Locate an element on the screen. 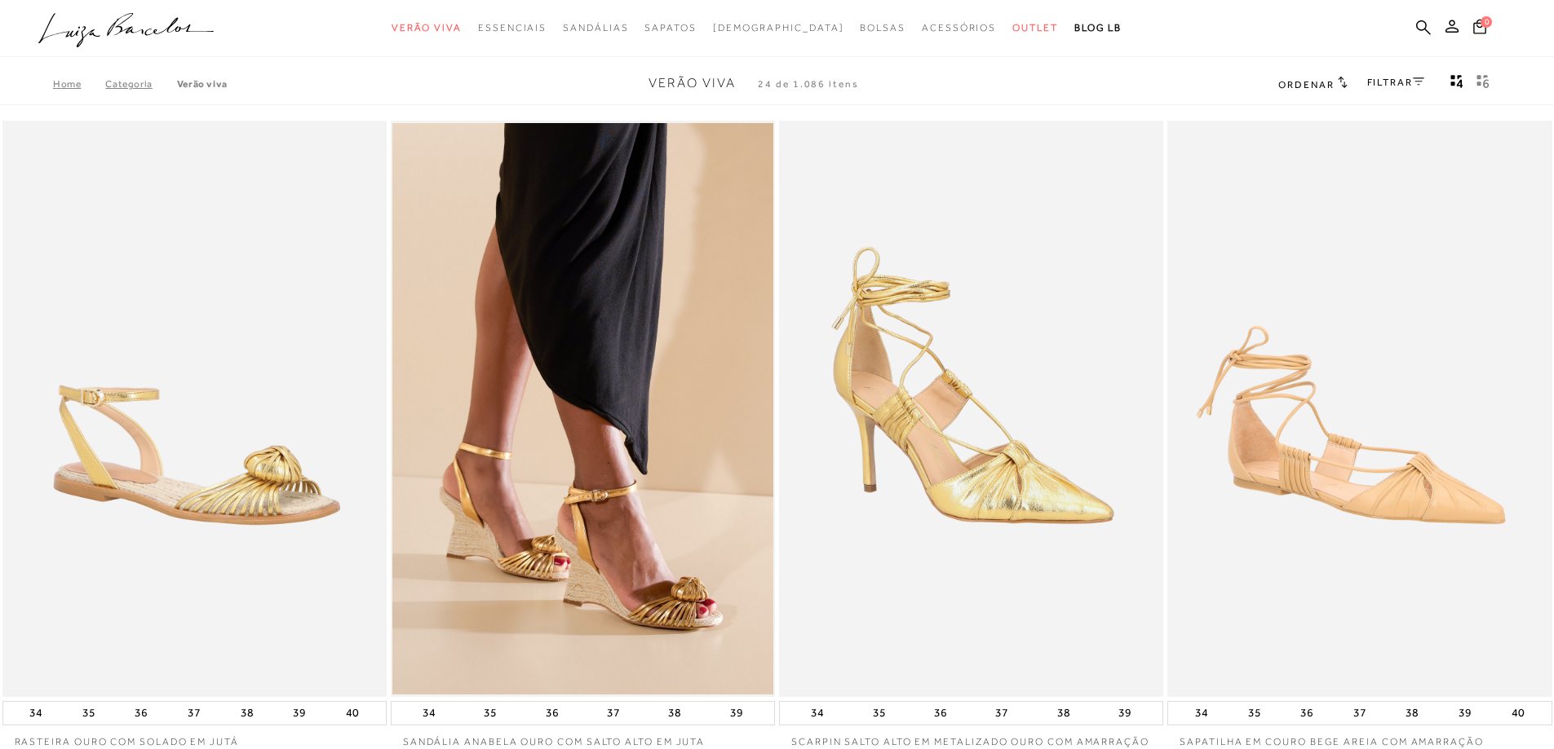  a: Home is located at coordinates (79, 84).